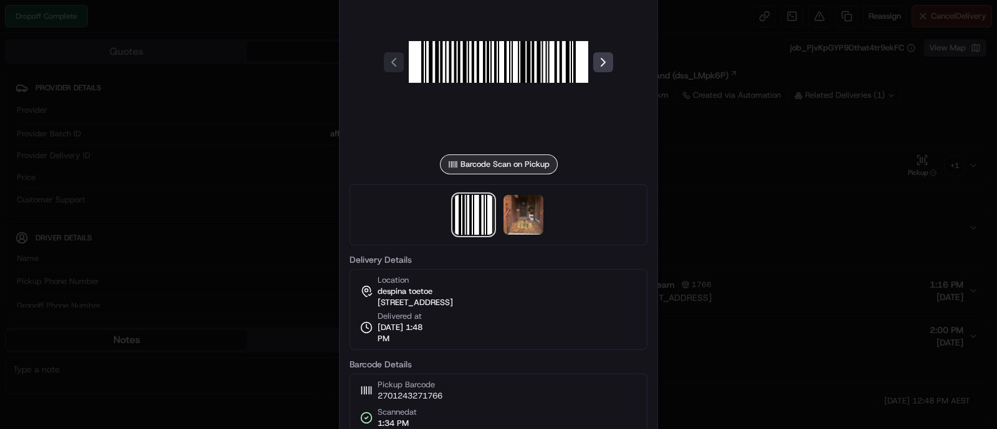 The width and height of the screenshot is (997, 429). Describe the element at coordinates (397, 413) in the screenshot. I see `span: Scanned at` at that location.